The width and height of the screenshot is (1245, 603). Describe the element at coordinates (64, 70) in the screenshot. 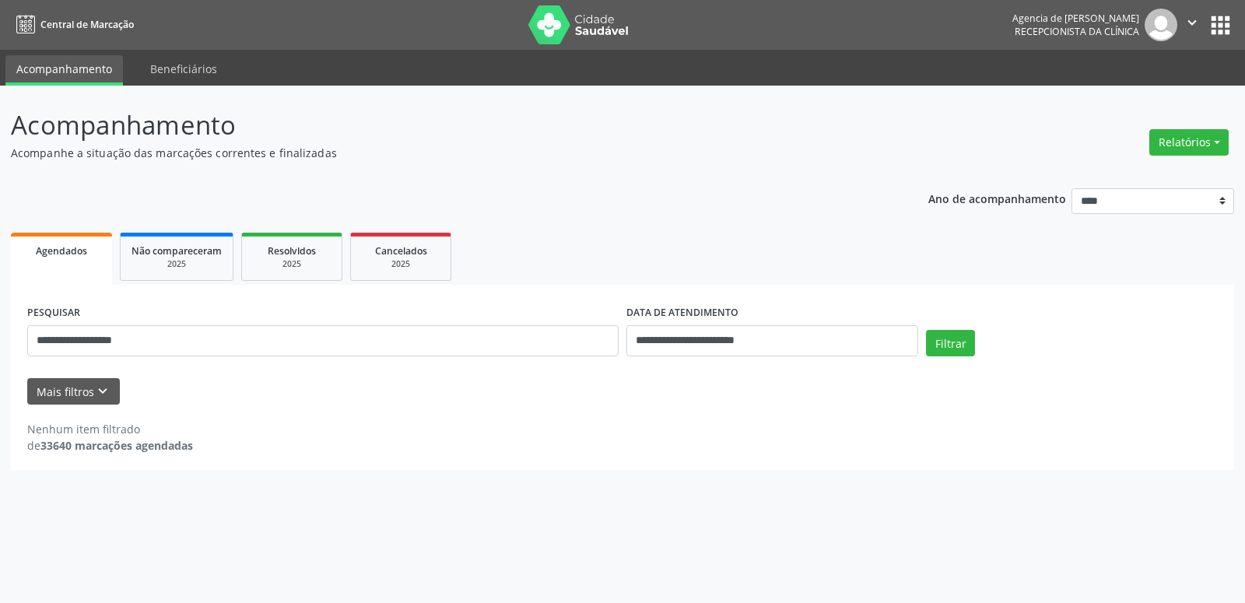

I see `a: Acompanhamento` at that location.